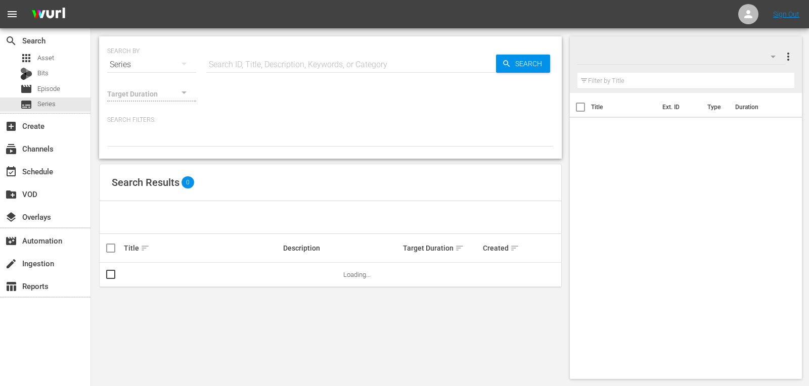  Describe the element at coordinates (759, 107) in the screenshot. I see `th: Duration` at that location.